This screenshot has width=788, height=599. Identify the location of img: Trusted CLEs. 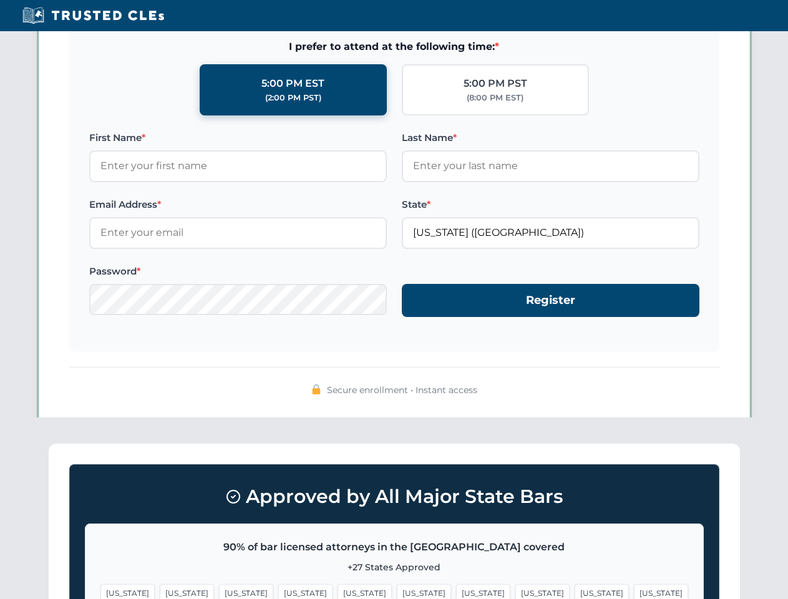
(93, 16).